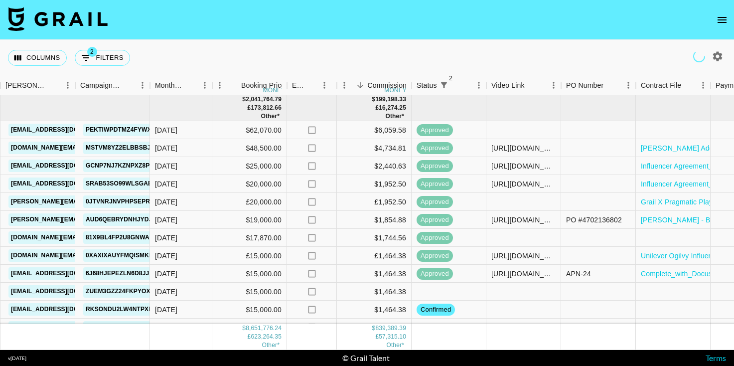 The image size is (734, 366). What do you see at coordinates (126, 201) in the screenshot?
I see `a: 0jtvnrJNVPhPsEPRUvxf` at bounding box center [126, 201].